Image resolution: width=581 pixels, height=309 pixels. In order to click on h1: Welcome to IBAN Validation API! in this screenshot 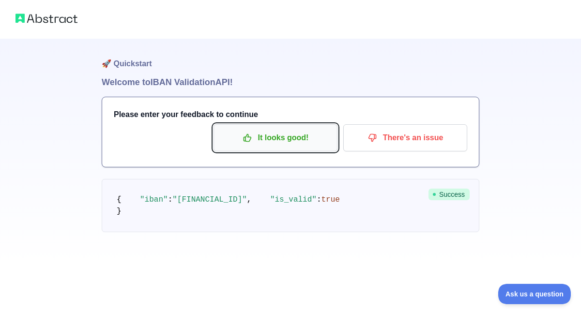, I will do `click(290, 82)`.